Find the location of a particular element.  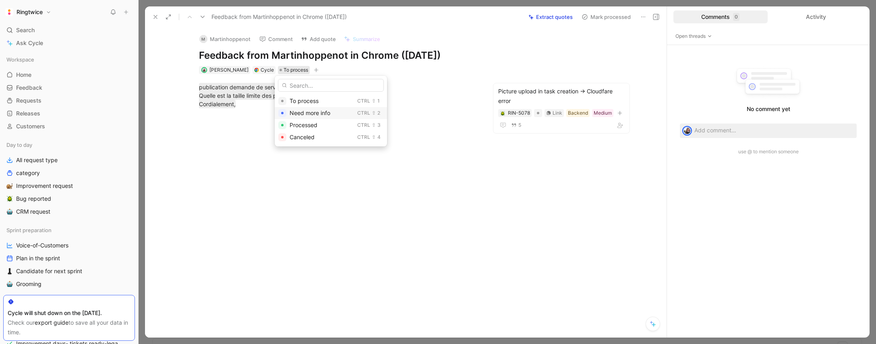

span: Canceled is located at coordinates (302, 137).